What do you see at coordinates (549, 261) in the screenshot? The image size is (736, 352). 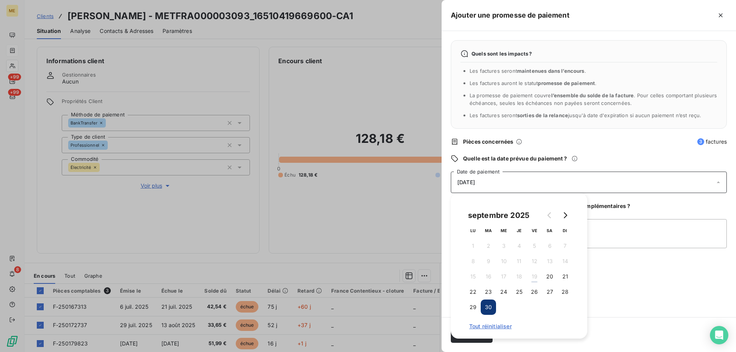 I see `button: 13` at bounding box center [549, 261].